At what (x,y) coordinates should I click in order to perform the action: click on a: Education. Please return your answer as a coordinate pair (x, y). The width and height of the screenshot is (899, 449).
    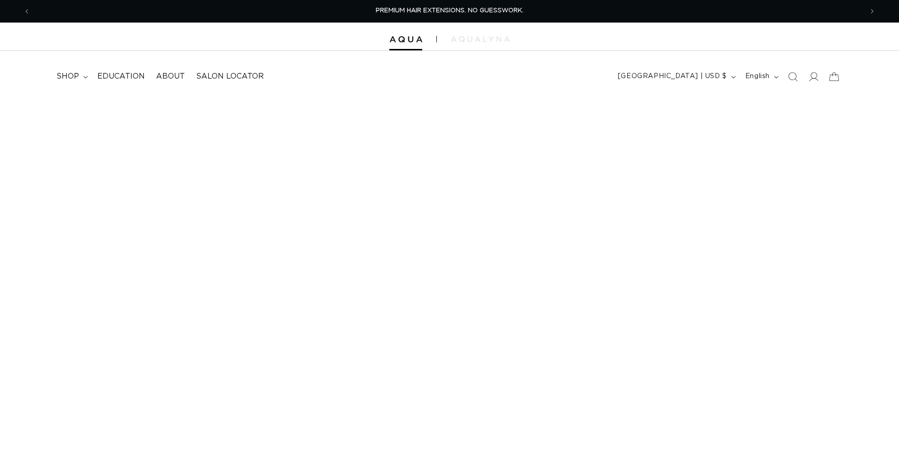
    Looking at the image, I should click on (121, 76).